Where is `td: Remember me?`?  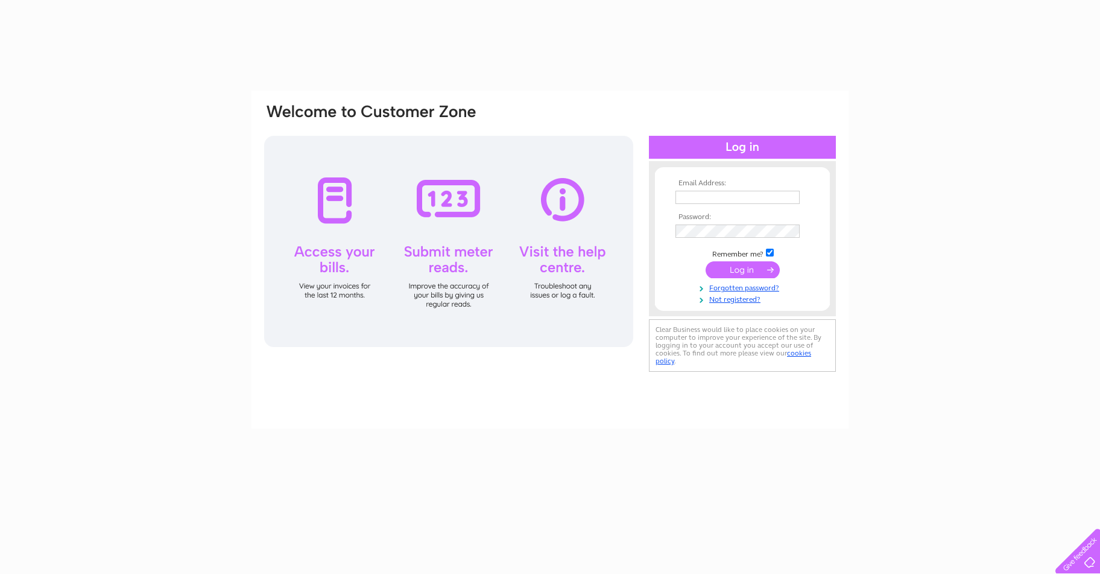 td: Remember me? is located at coordinates (743, 253).